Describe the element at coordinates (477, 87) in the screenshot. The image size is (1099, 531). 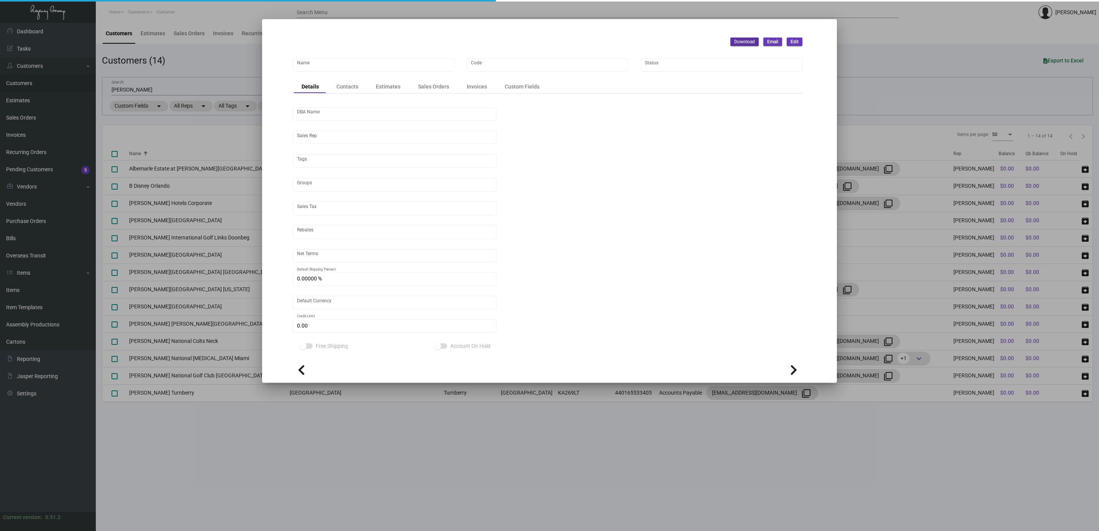
I see `div: Invoices` at that location.